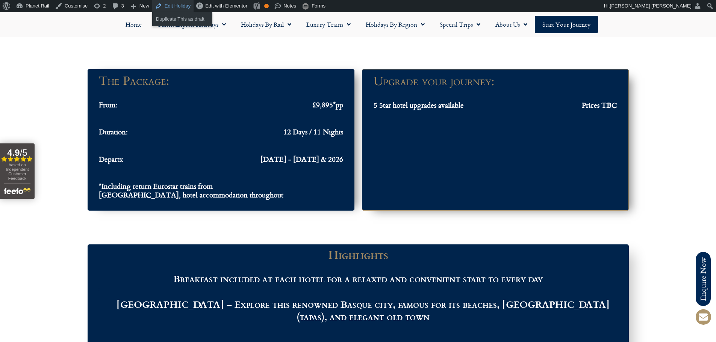 This screenshot has width=716, height=342. What do you see at coordinates (266, 24) in the screenshot?
I see `a: Holidays by Rail` at bounding box center [266, 24].